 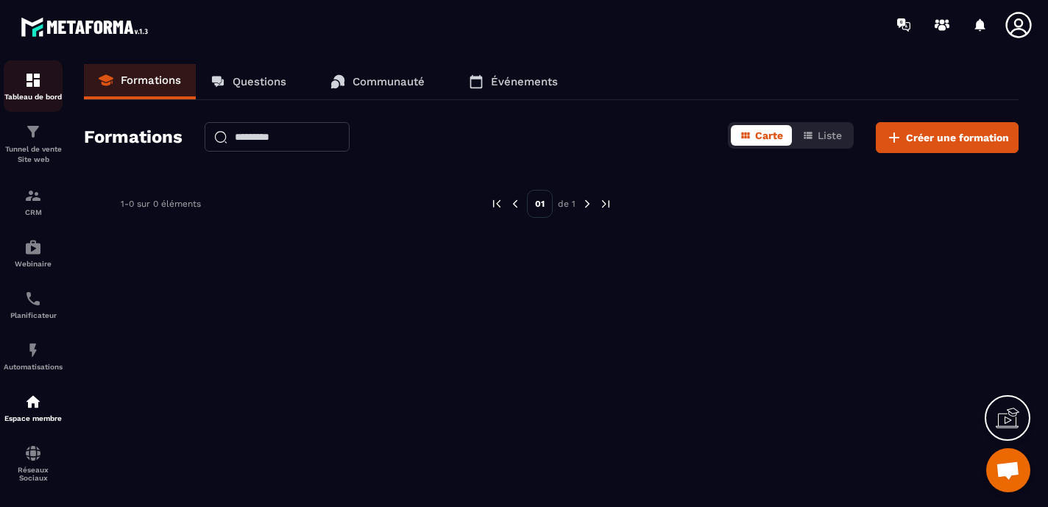 What do you see at coordinates (524, 82) in the screenshot?
I see `p: Événements` at bounding box center [524, 82].